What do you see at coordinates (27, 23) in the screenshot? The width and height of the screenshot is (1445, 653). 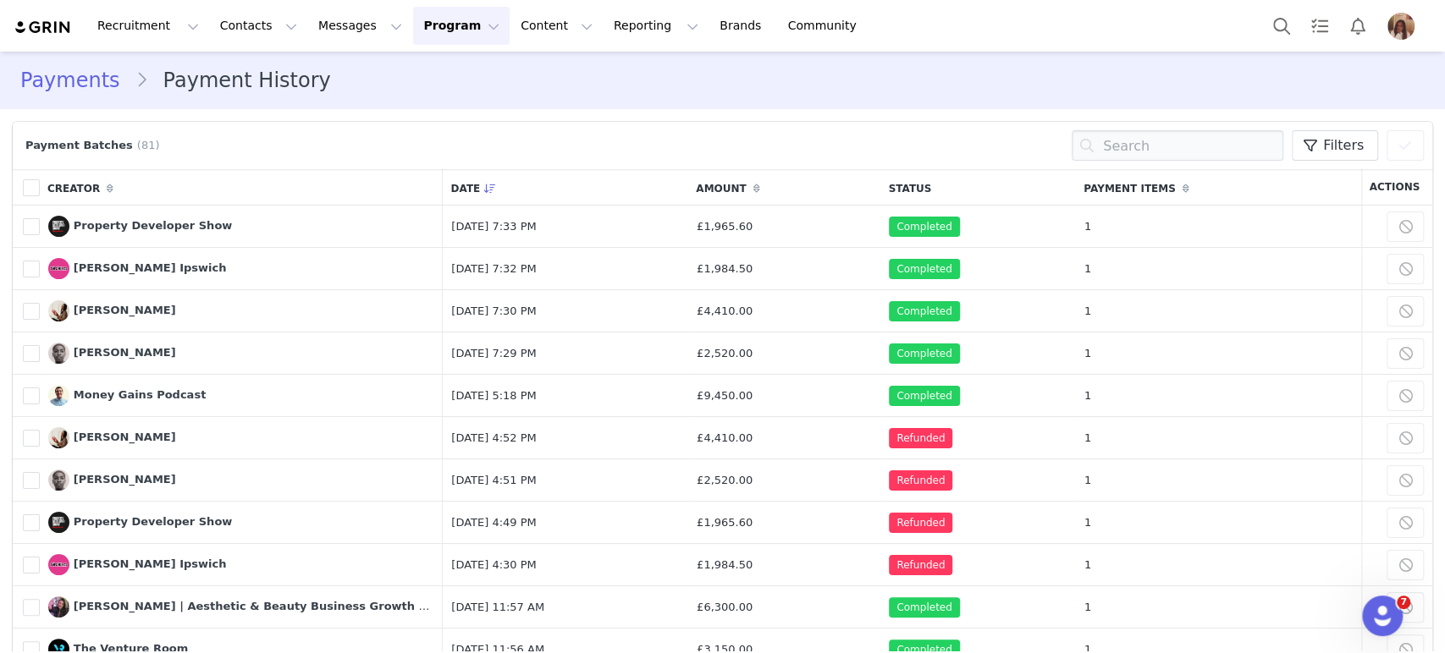 I see `button: go back` at bounding box center [27, 23].